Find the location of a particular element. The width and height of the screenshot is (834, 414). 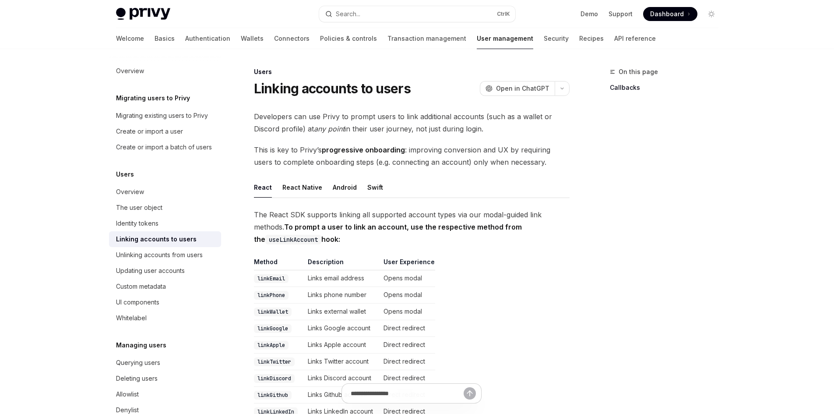

a: Unlinking accounts from users is located at coordinates (165, 255).